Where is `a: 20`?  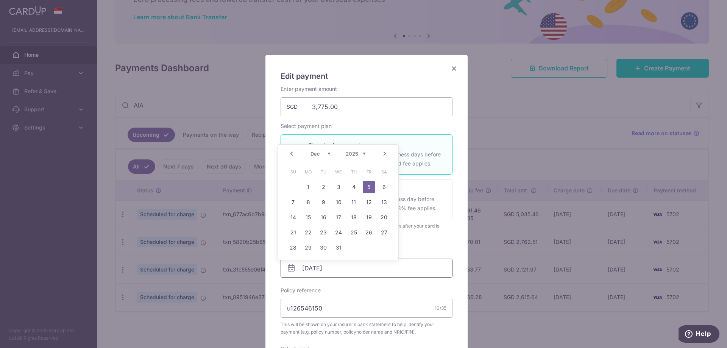
a: 20 is located at coordinates (384, 217).